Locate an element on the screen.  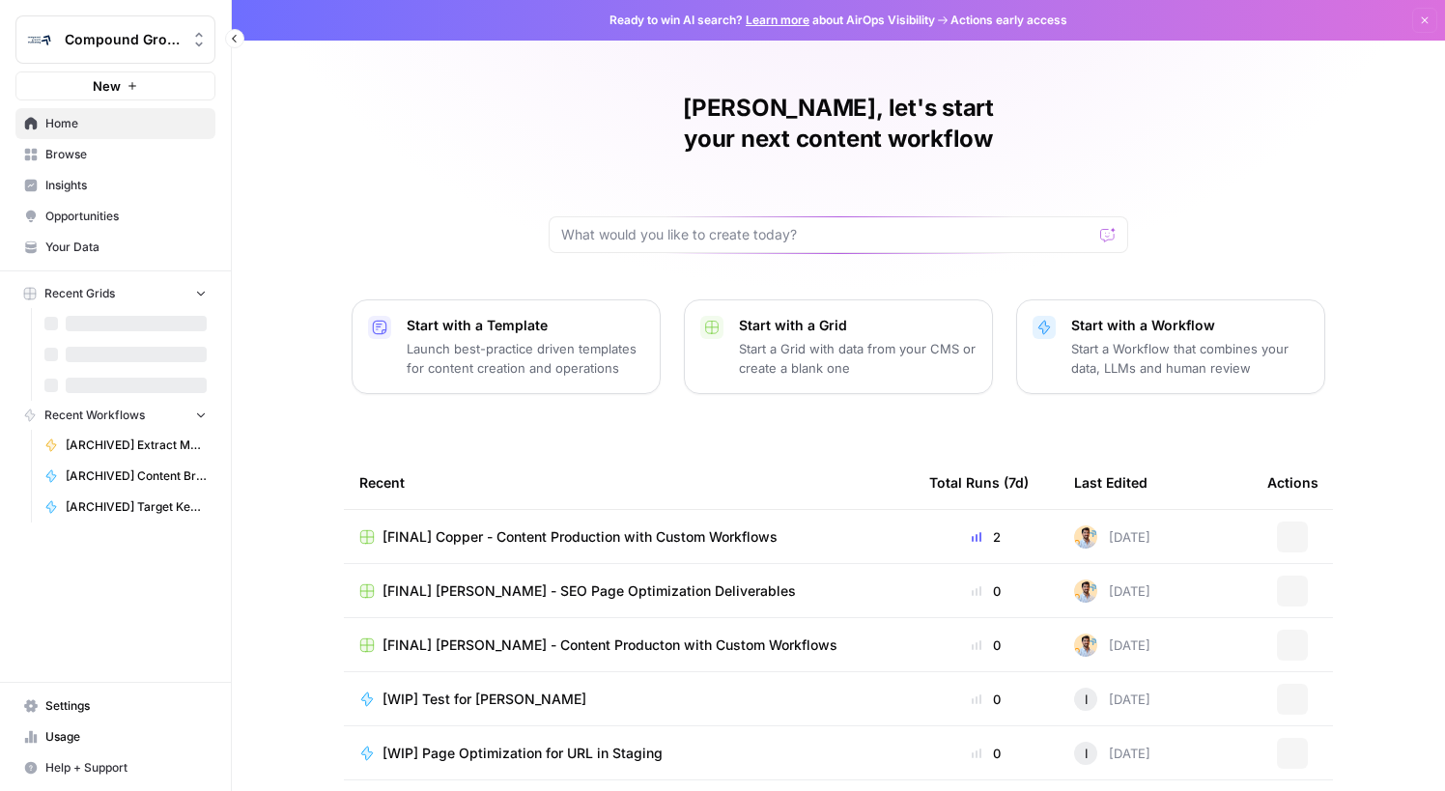
span: Insights is located at coordinates (126, 185).